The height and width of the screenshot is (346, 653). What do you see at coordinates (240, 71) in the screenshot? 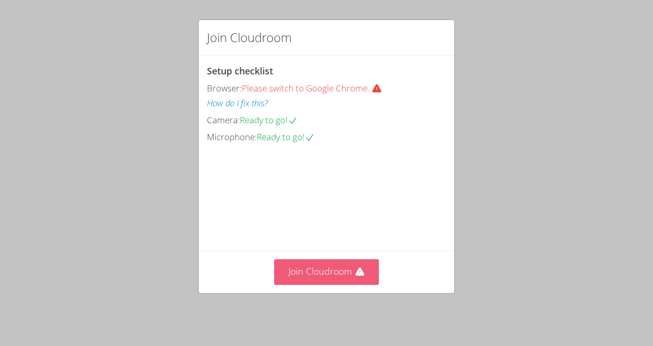
I see `span: Setup checklist` at bounding box center [240, 71].